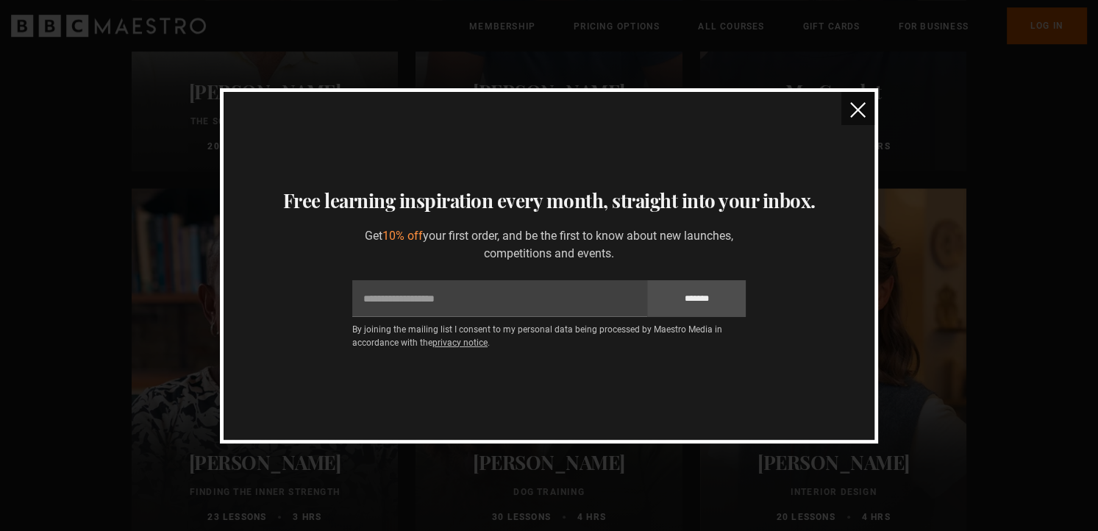  What do you see at coordinates (549, 245) in the screenshot?
I see `p: Get your first order, and be the first to know about new launches, competitions and events.` at bounding box center [549, 245].